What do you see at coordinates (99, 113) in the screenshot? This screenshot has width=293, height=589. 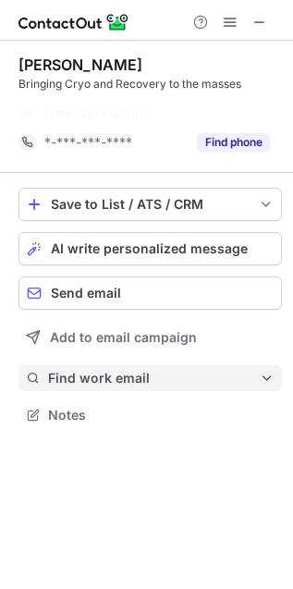 I see `span: Email Unavailable` at bounding box center [99, 113].